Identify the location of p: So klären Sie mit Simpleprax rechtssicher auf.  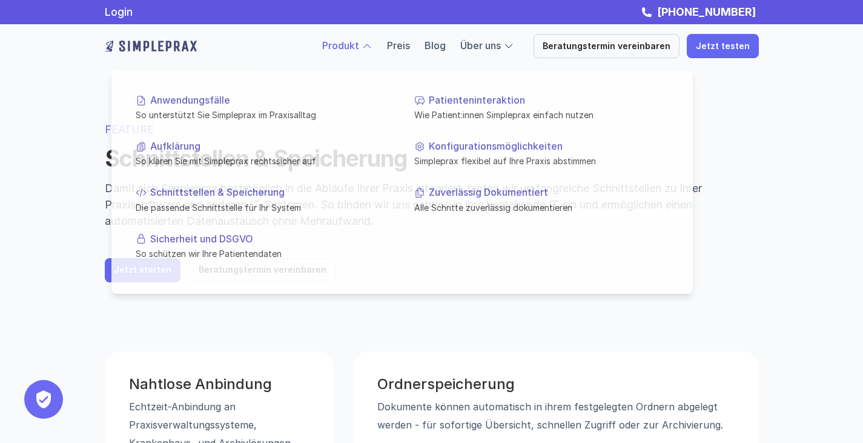
(263, 161).